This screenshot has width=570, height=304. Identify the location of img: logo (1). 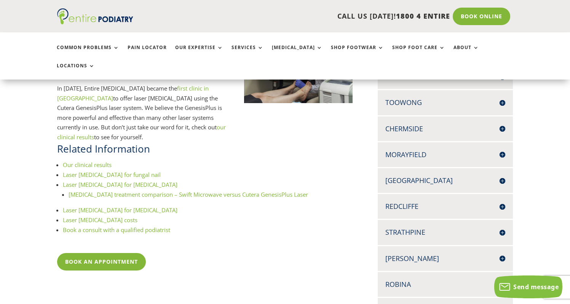
(95, 16).